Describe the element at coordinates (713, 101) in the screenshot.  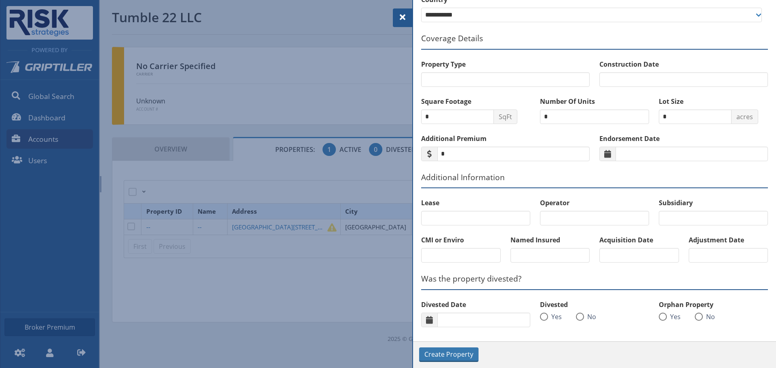
I see `label: Lot Size` at that location.